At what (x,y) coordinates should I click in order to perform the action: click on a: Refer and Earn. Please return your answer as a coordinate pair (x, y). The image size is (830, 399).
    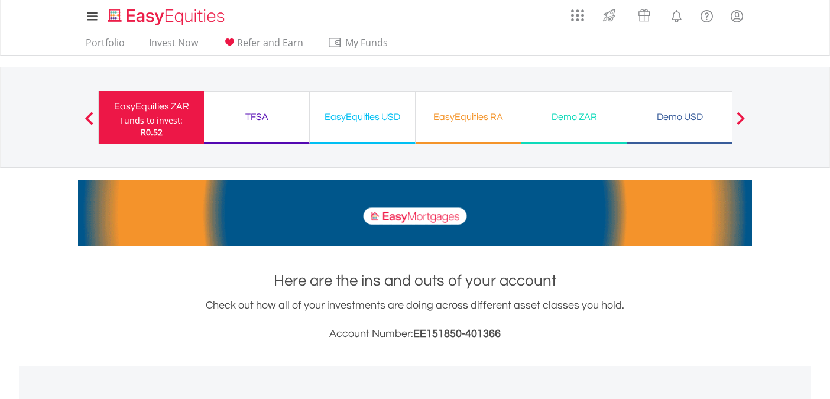
    Looking at the image, I should click on (263, 46).